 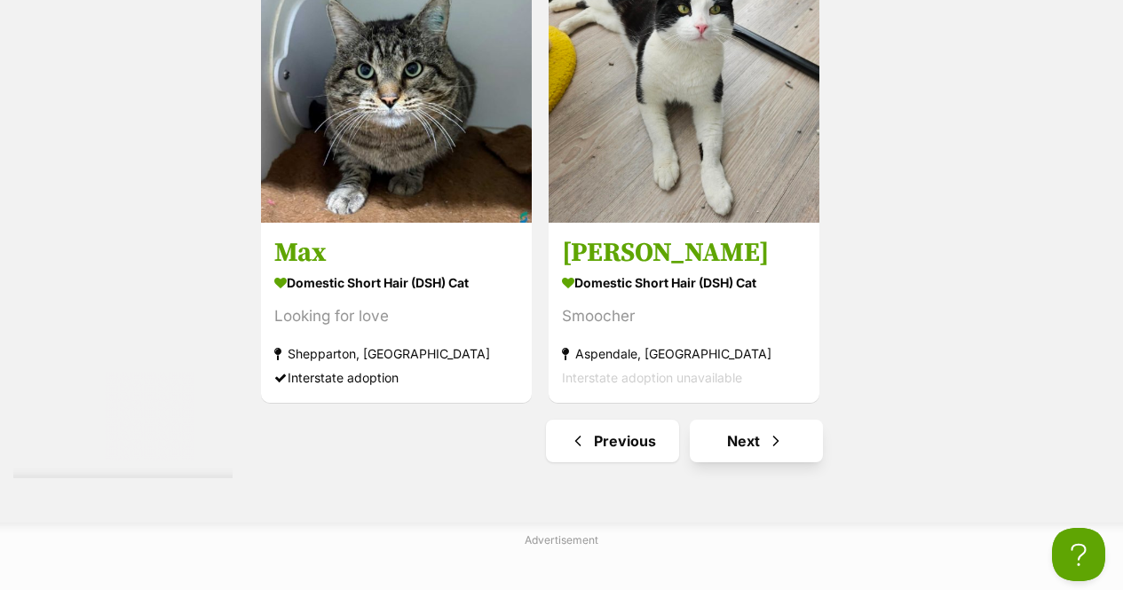 I want to click on nav: Pagination, so click(x=685, y=441).